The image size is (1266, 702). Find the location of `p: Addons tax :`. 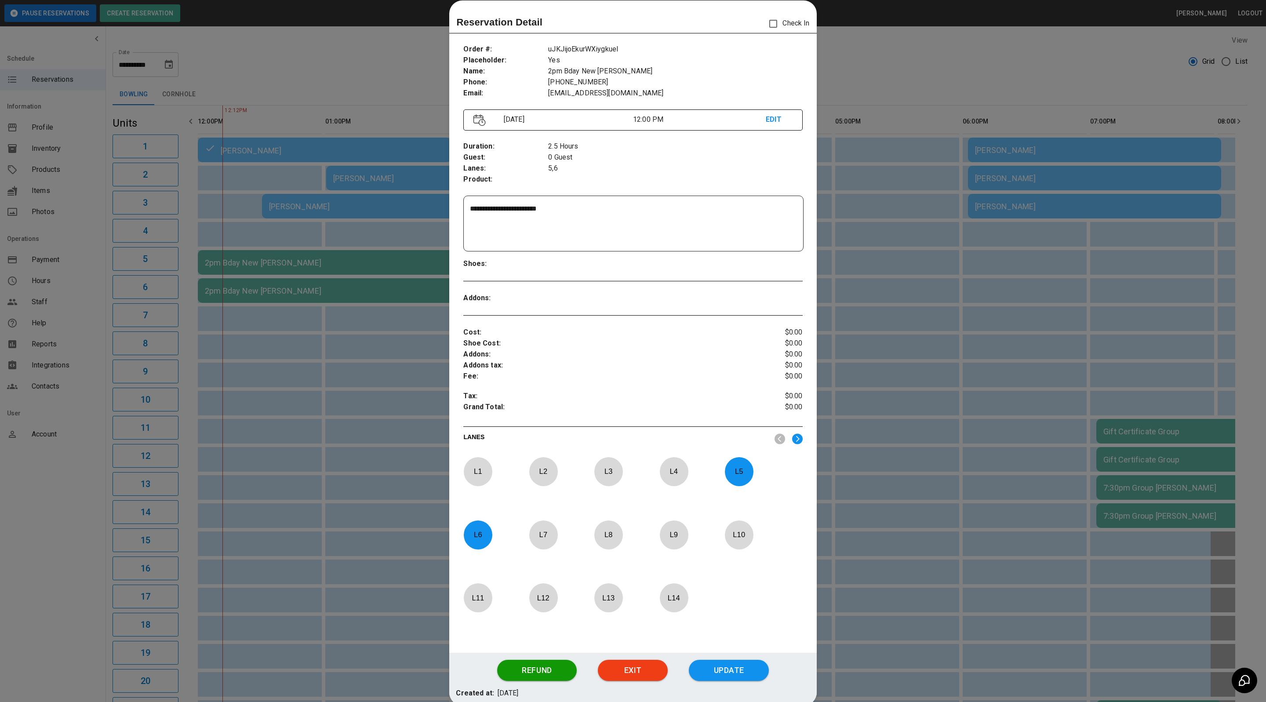

p: Addons tax : is located at coordinates (604, 365).